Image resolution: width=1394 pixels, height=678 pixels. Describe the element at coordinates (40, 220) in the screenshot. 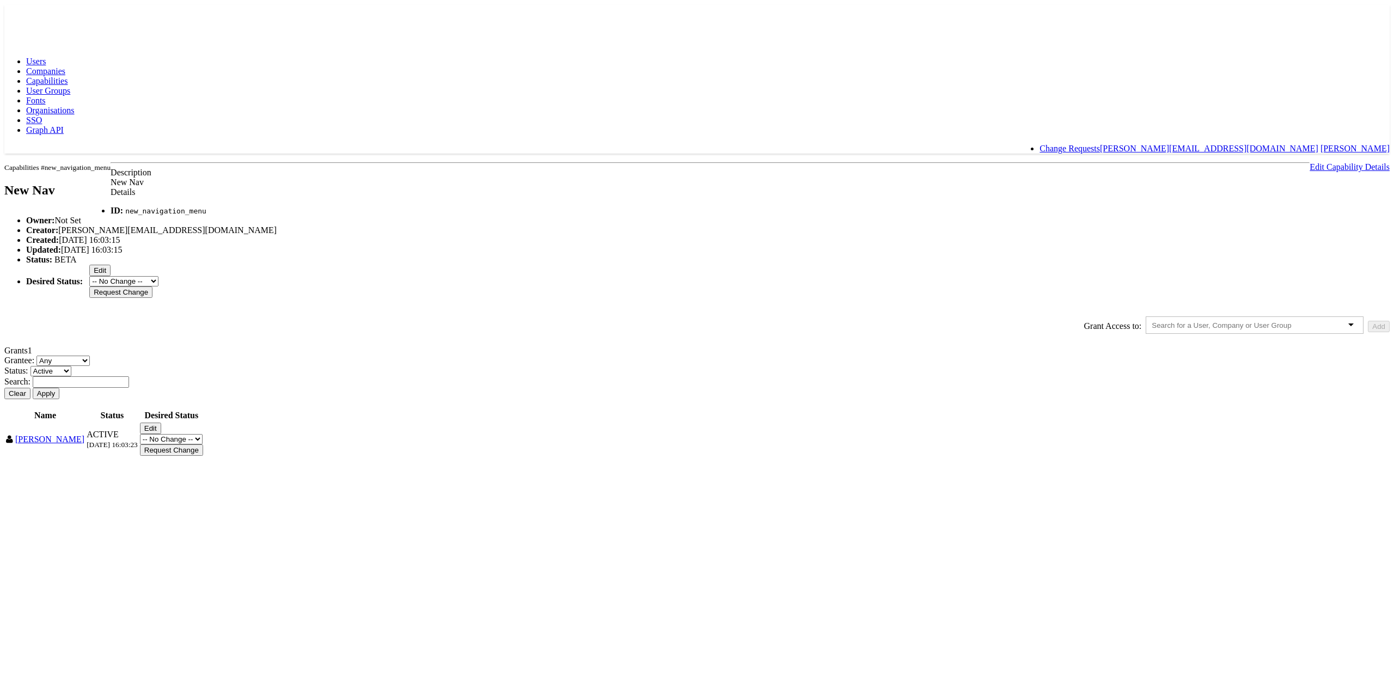

I see `b: Owner:` at that location.